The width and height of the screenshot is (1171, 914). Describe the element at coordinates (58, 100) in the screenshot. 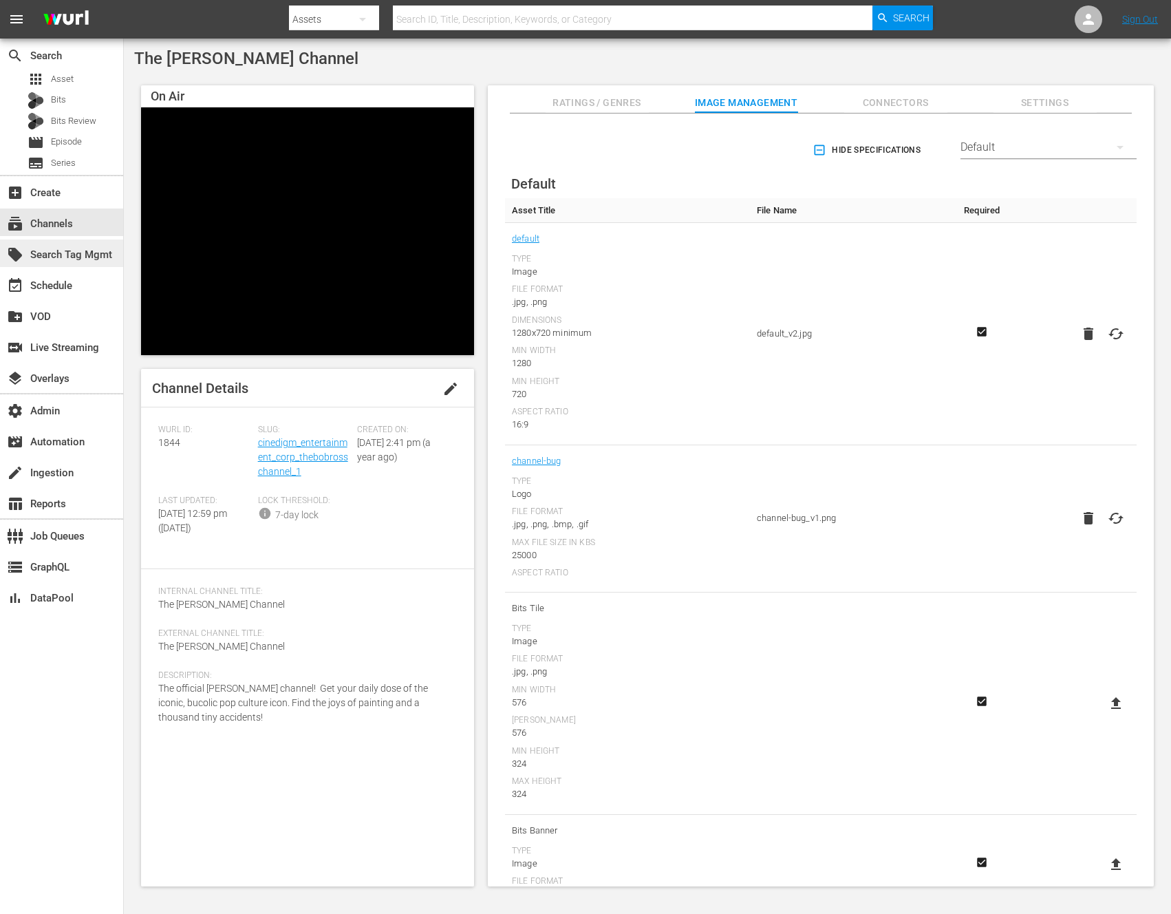

I see `span: Bits` at that location.